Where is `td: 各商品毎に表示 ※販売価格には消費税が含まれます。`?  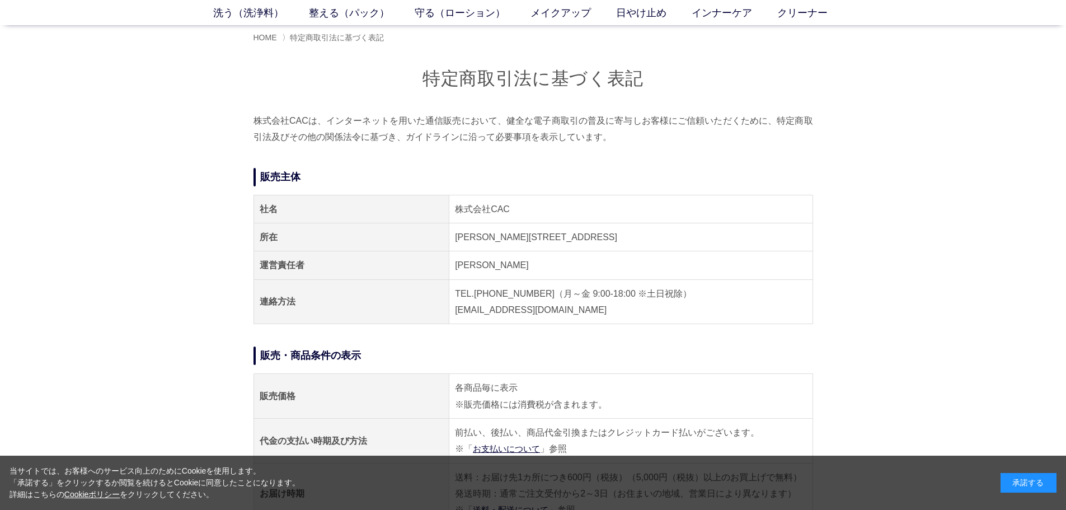 td: 各商品毎に表示 ※販売価格には消費税が含まれます。 is located at coordinates (630, 396).